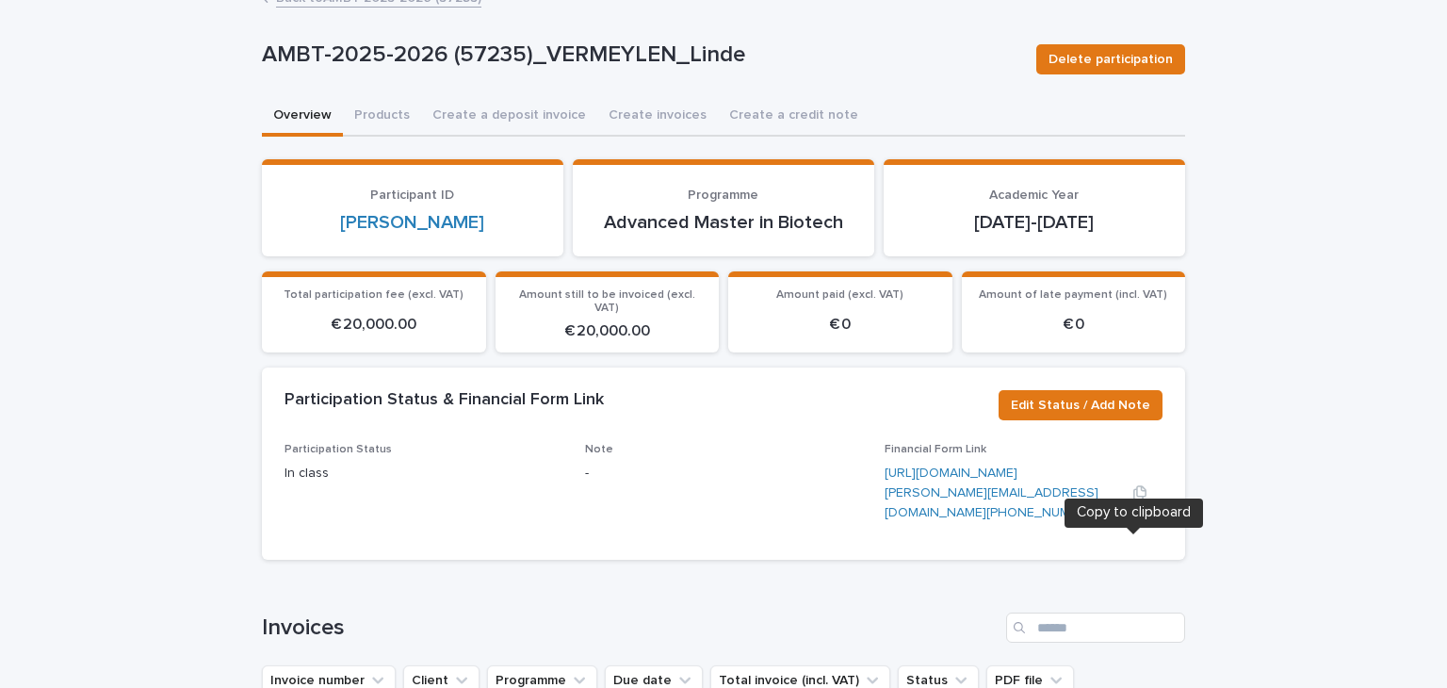 The height and width of the screenshot is (688, 1447). I want to click on span: Amount of late payment (incl. VAT), so click(1073, 295).